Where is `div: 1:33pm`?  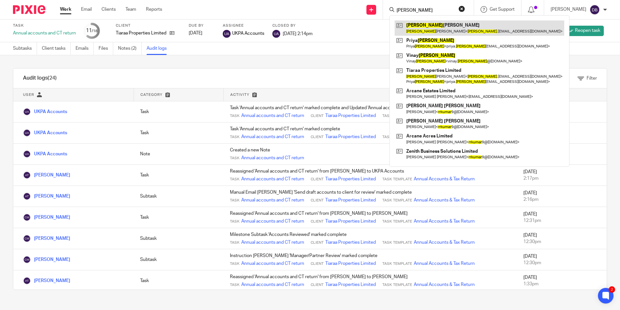 div: 1:33pm is located at coordinates (562, 284).